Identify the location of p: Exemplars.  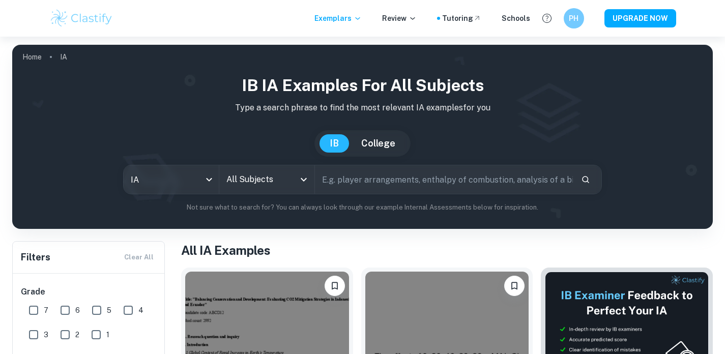
(338, 18).